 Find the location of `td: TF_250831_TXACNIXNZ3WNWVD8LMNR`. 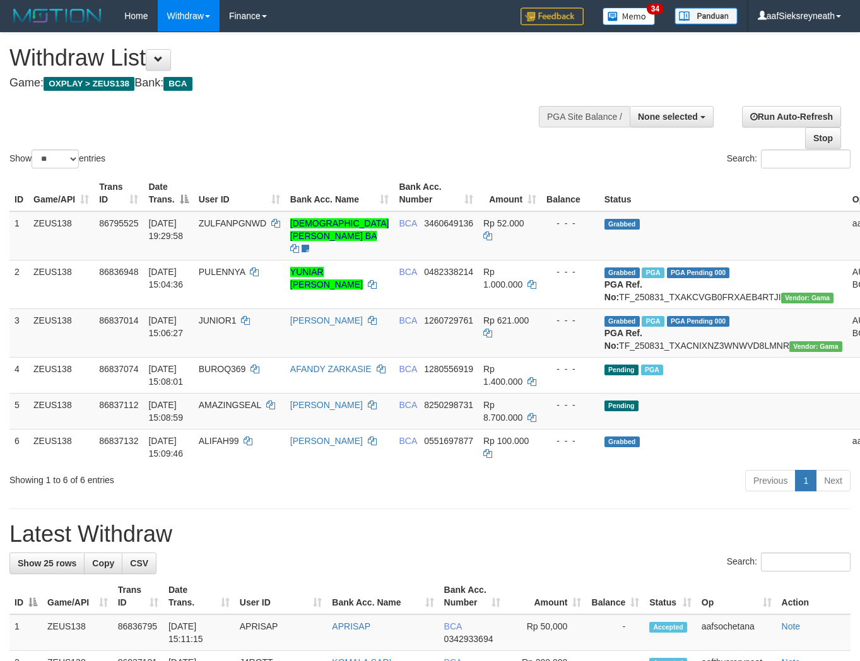

td: TF_250831_TXACNIXNZ3WNWVD8LMNR is located at coordinates (723, 332).